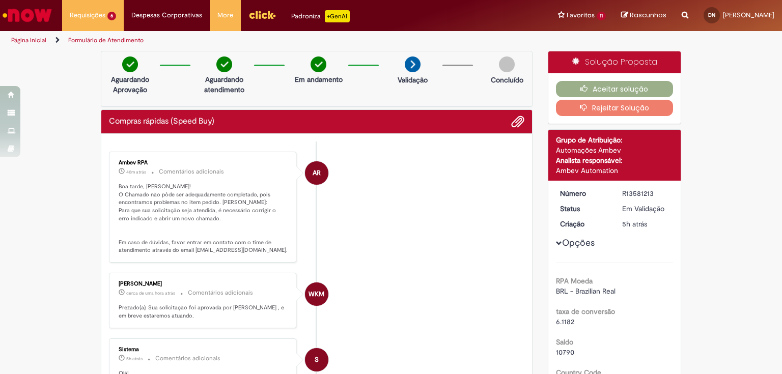 This screenshot has width=782, height=374. I want to click on p: Em andamento, so click(319, 79).